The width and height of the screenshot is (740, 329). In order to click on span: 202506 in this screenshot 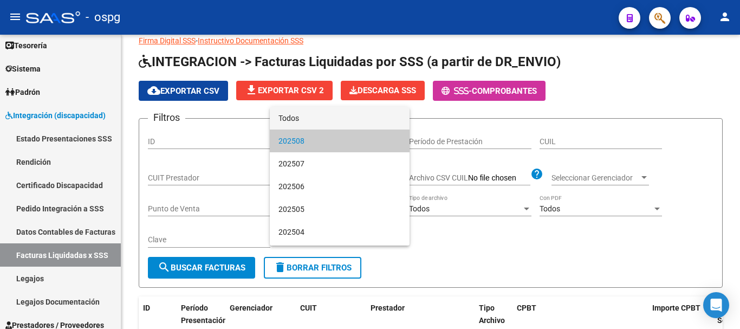, I will do `click(340, 186)`.